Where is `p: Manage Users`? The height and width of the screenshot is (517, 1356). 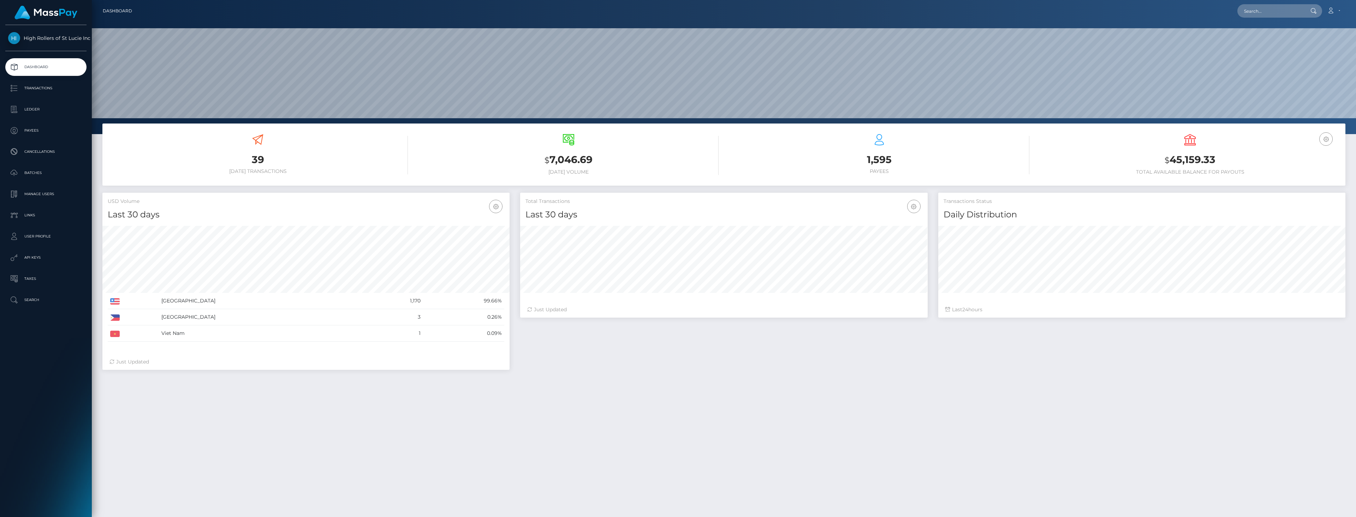 p: Manage Users is located at coordinates (46, 194).